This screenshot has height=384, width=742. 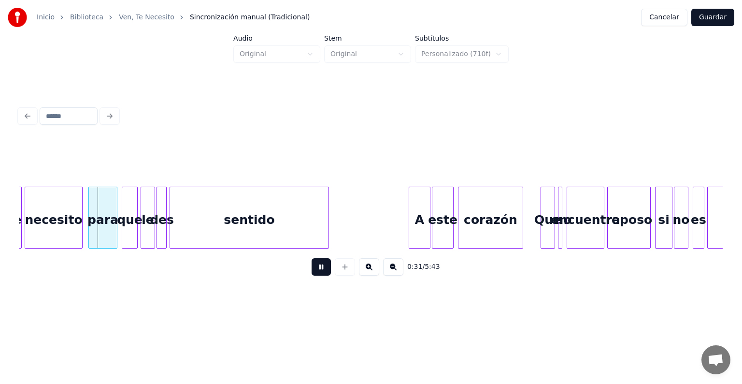 What do you see at coordinates (277, 38) in the screenshot?
I see `label: Audio` at bounding box center [277, 38].